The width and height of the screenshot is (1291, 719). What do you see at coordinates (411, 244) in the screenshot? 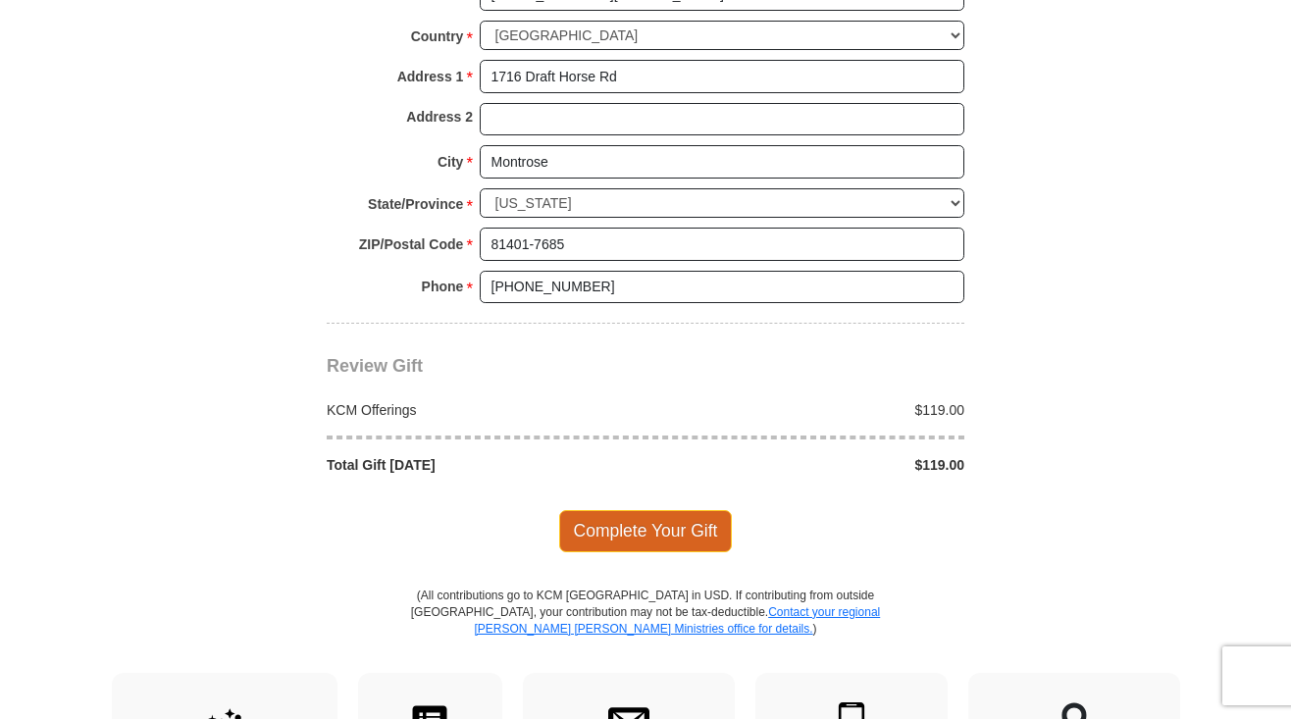
I see `strong: ZIP/Postal Code` at bounding box center [411, 244].